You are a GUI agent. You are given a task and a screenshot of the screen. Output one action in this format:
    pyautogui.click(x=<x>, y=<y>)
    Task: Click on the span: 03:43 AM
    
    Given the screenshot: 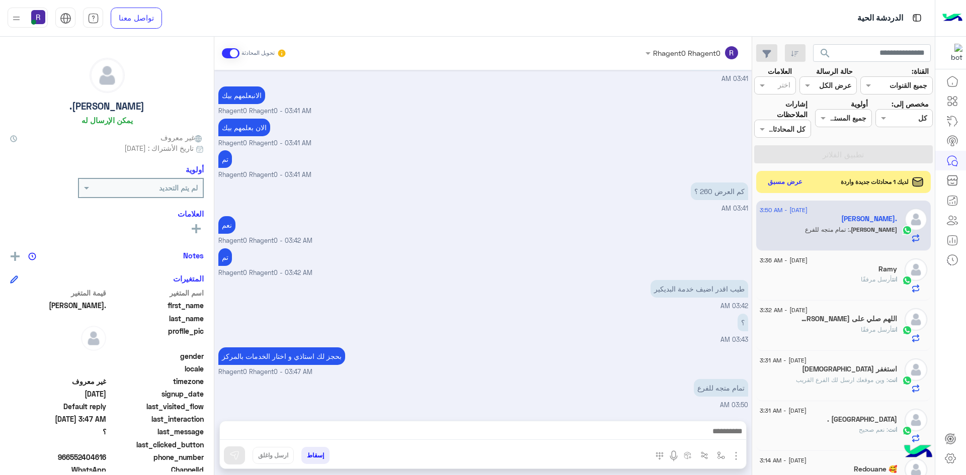 What is the action you would take?
    pyautogui.click(x=734, y=340)
    